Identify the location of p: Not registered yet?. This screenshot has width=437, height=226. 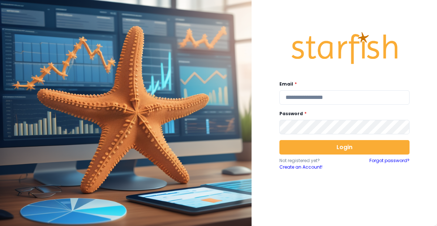
(312, 161).